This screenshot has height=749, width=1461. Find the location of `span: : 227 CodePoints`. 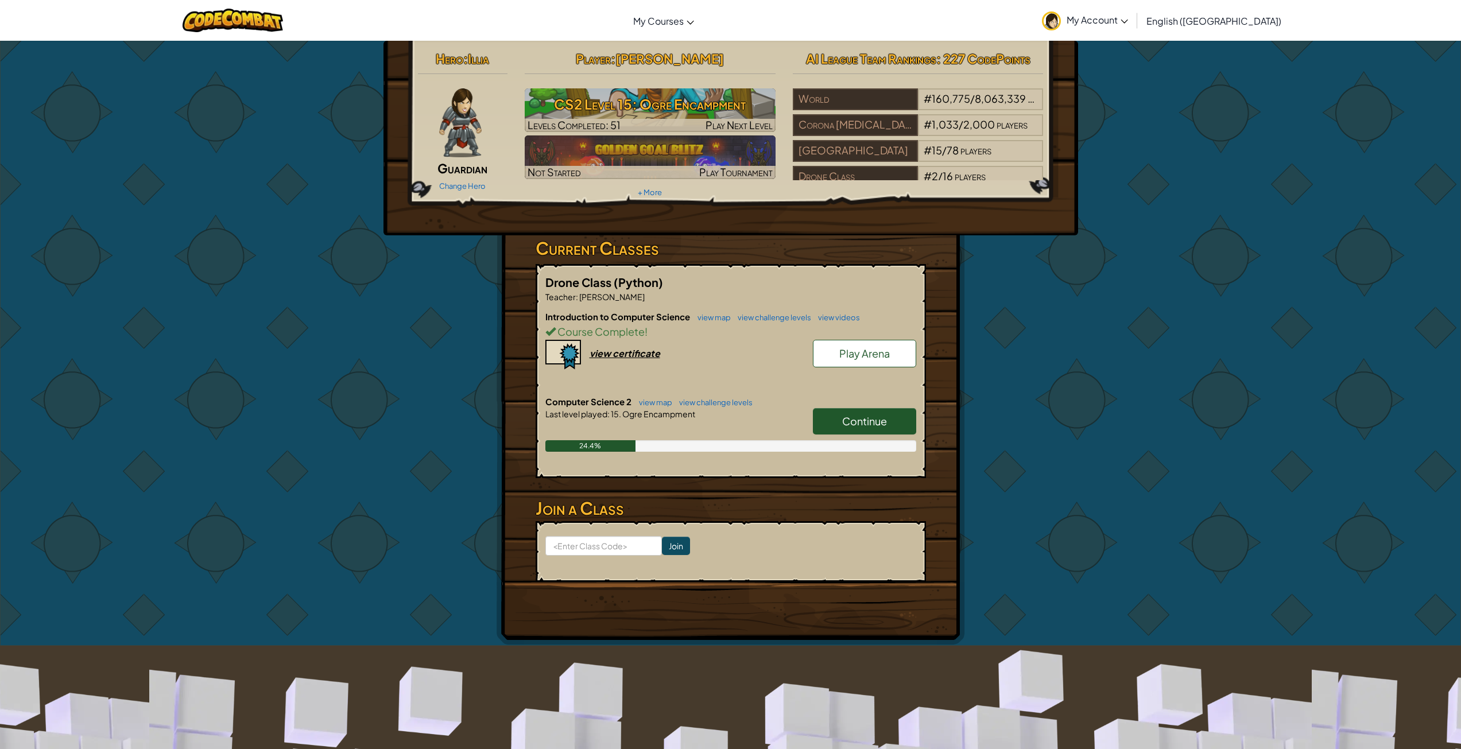

span: : 227 CodePoints is located at coordinates (983, 59).